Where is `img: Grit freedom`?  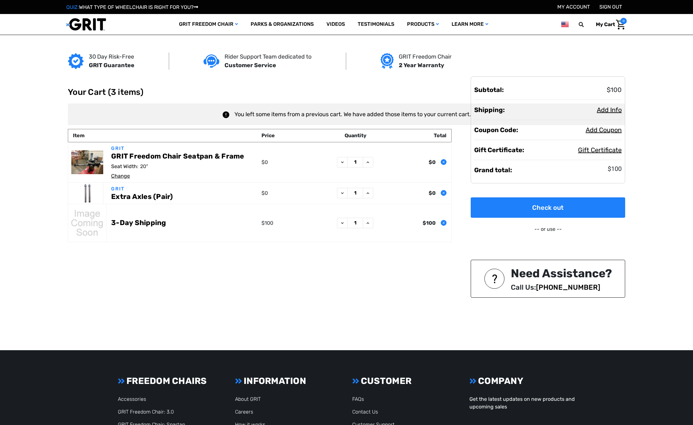
img: Grit freedom is located at coordinates (387, 61).